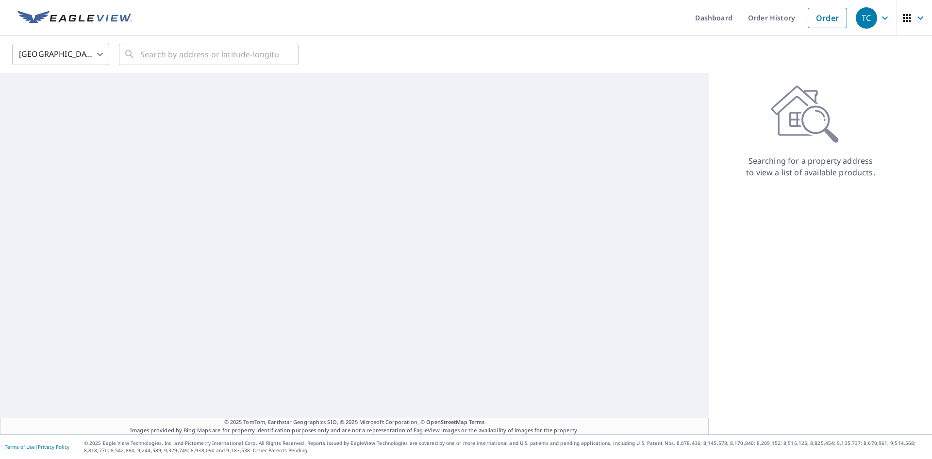  What do you see at coordinates (209, 54) in the screenshot?
I see `input: Search by address or latitude-longitude` at bounding box center [209, 54].